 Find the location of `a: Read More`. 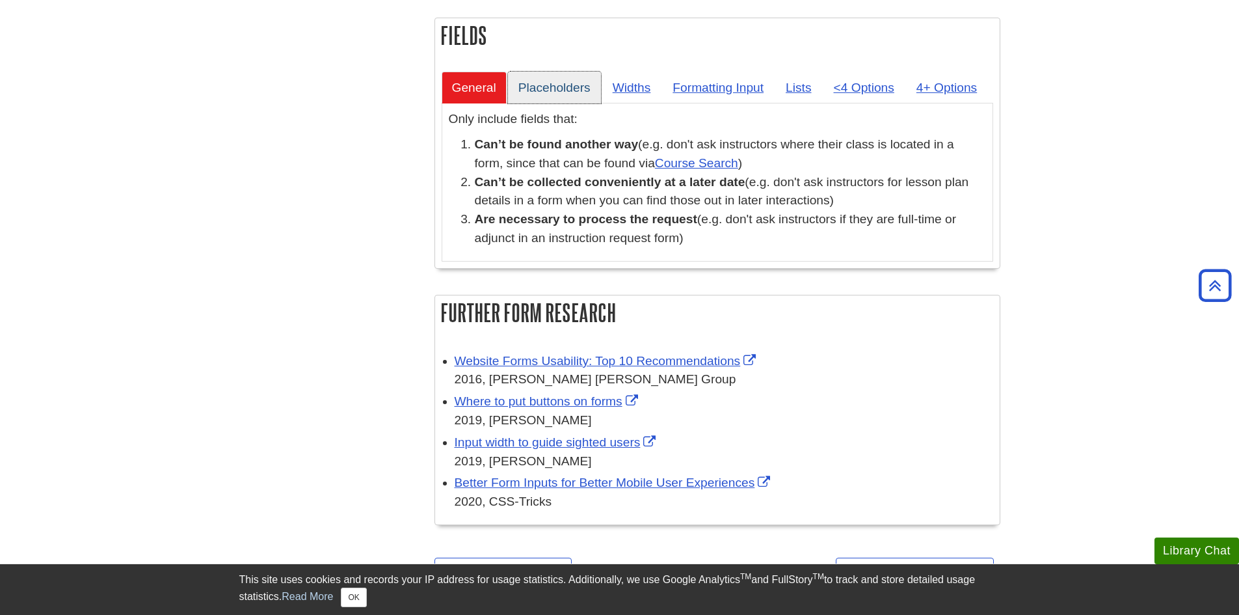

a: Read More is located at coordinates (307, 596).